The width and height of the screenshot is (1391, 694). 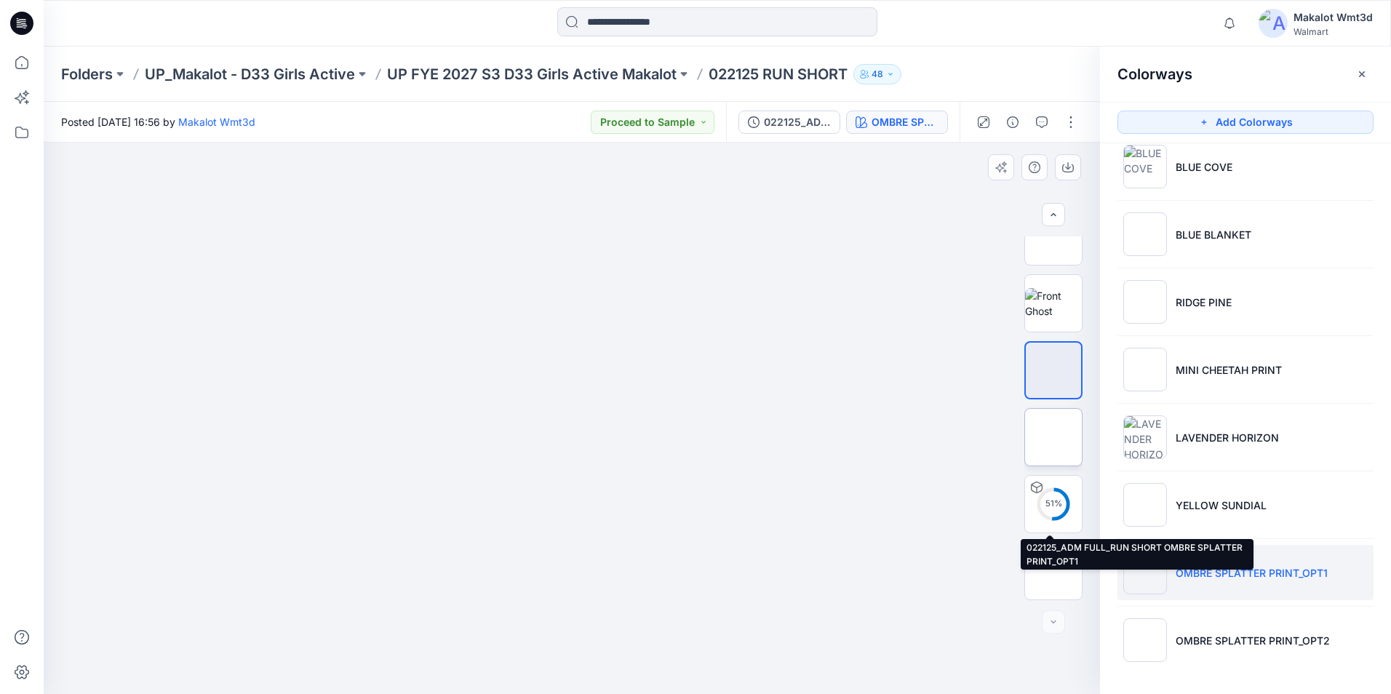 I want to click on img: 022125_ADM FULL_RUN SHORT OMBRE SPLATTER PRINT_OPT1, so click(x=1053, y=504).